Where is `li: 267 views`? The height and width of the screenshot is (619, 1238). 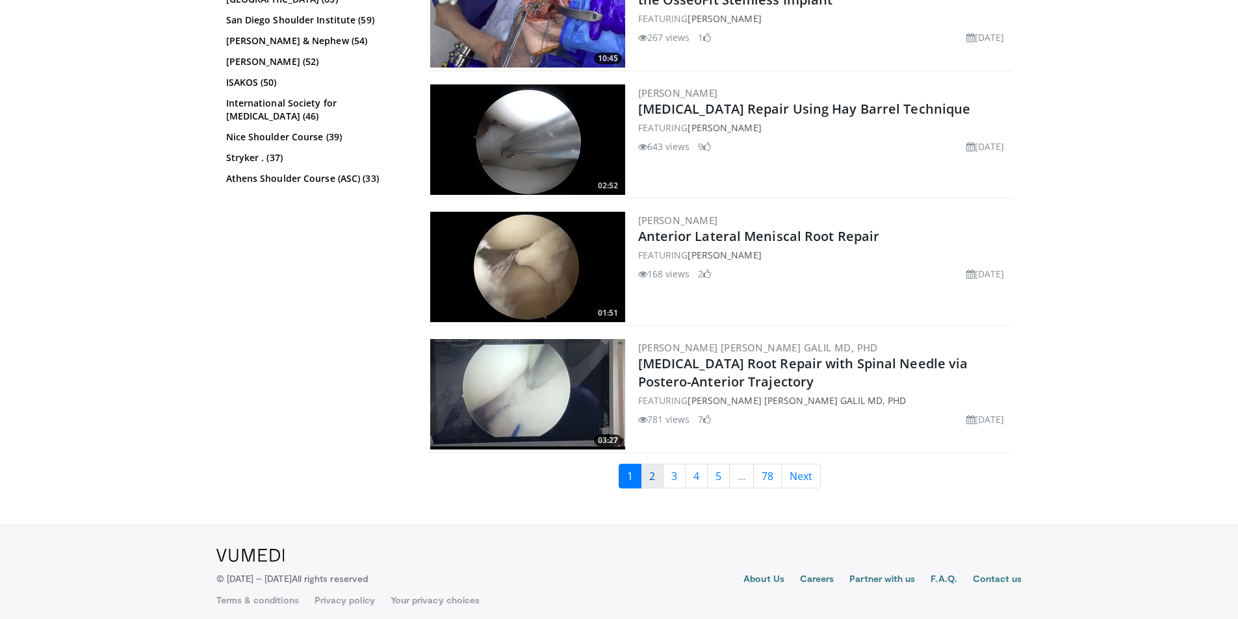 li: 267 views is located at coordinates (664, 37).